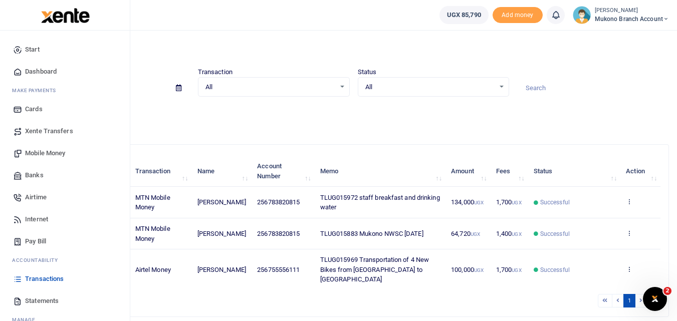 This screenshot has width=677, height=321. Describe the element at coordinates (574, 171) in the screenshot. I see `th: Status: activate to sort column ascending` at that location.